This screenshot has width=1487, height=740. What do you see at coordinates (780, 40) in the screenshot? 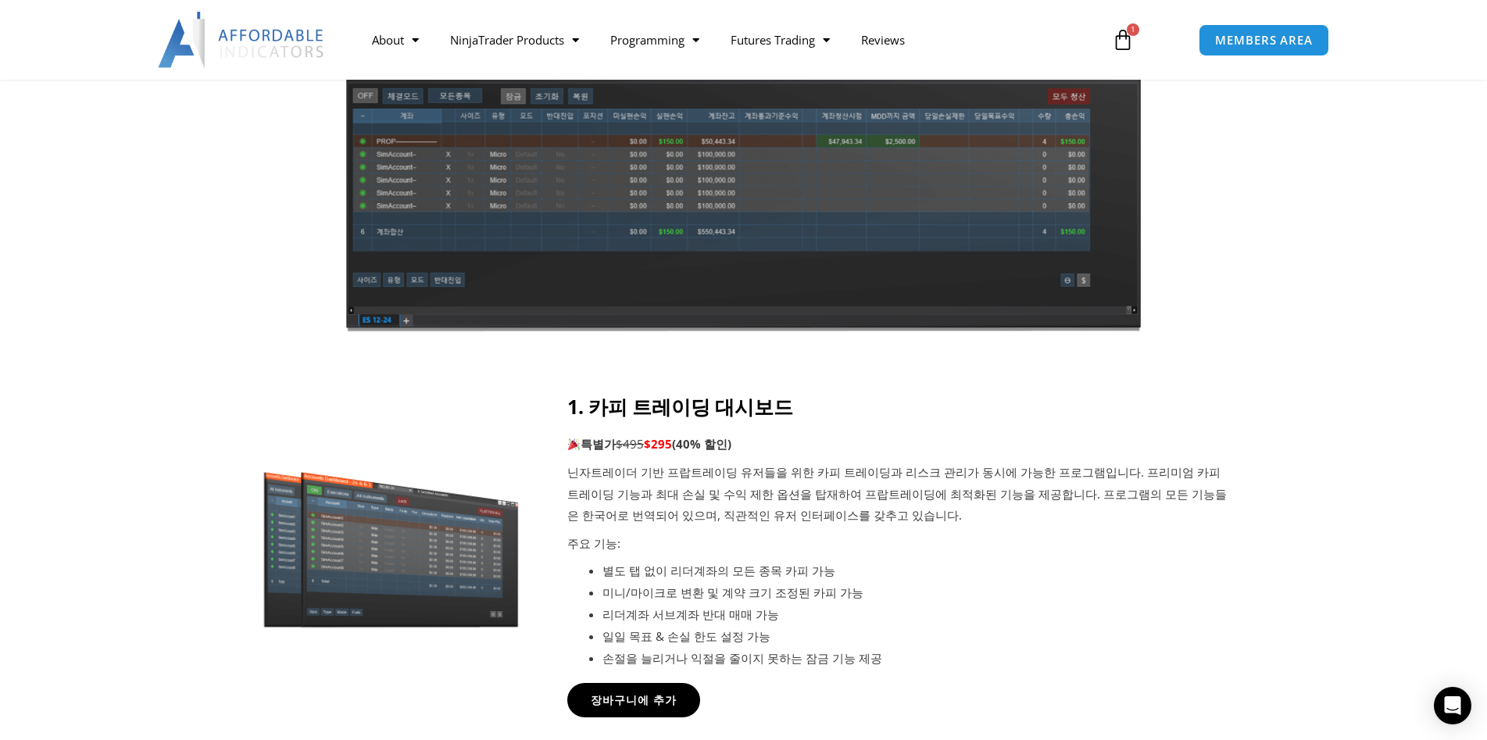
I see `a: Futures Trading` at bounding box center [780, 40].